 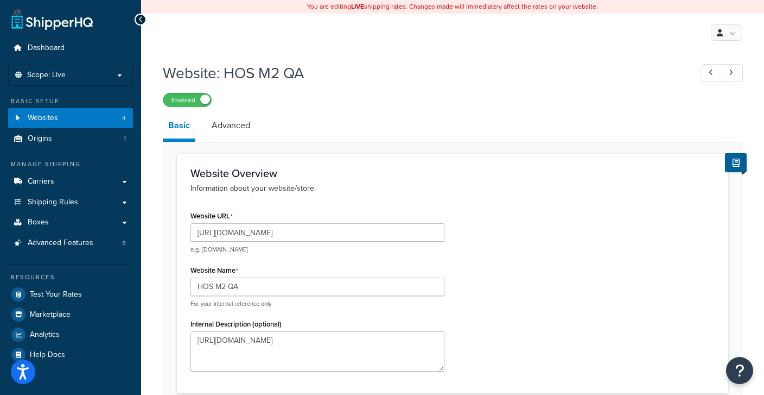 What do you see at coordinates (71, 314) in the screenshot?
I see `li: Marketplace` at bounding box center [71, 314].